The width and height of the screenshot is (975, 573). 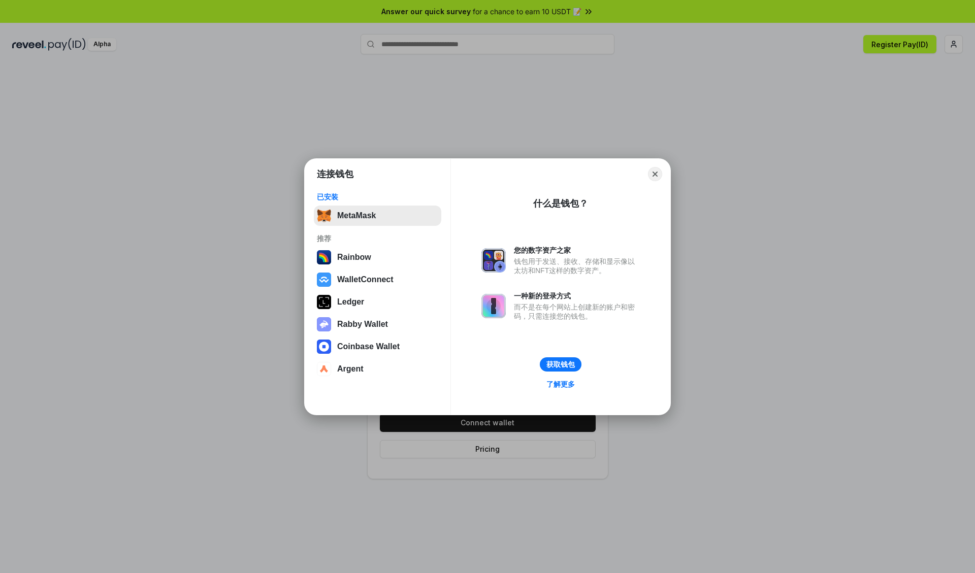 I want to click on button: Coinbase Wallet, so click(x=377, y=347).